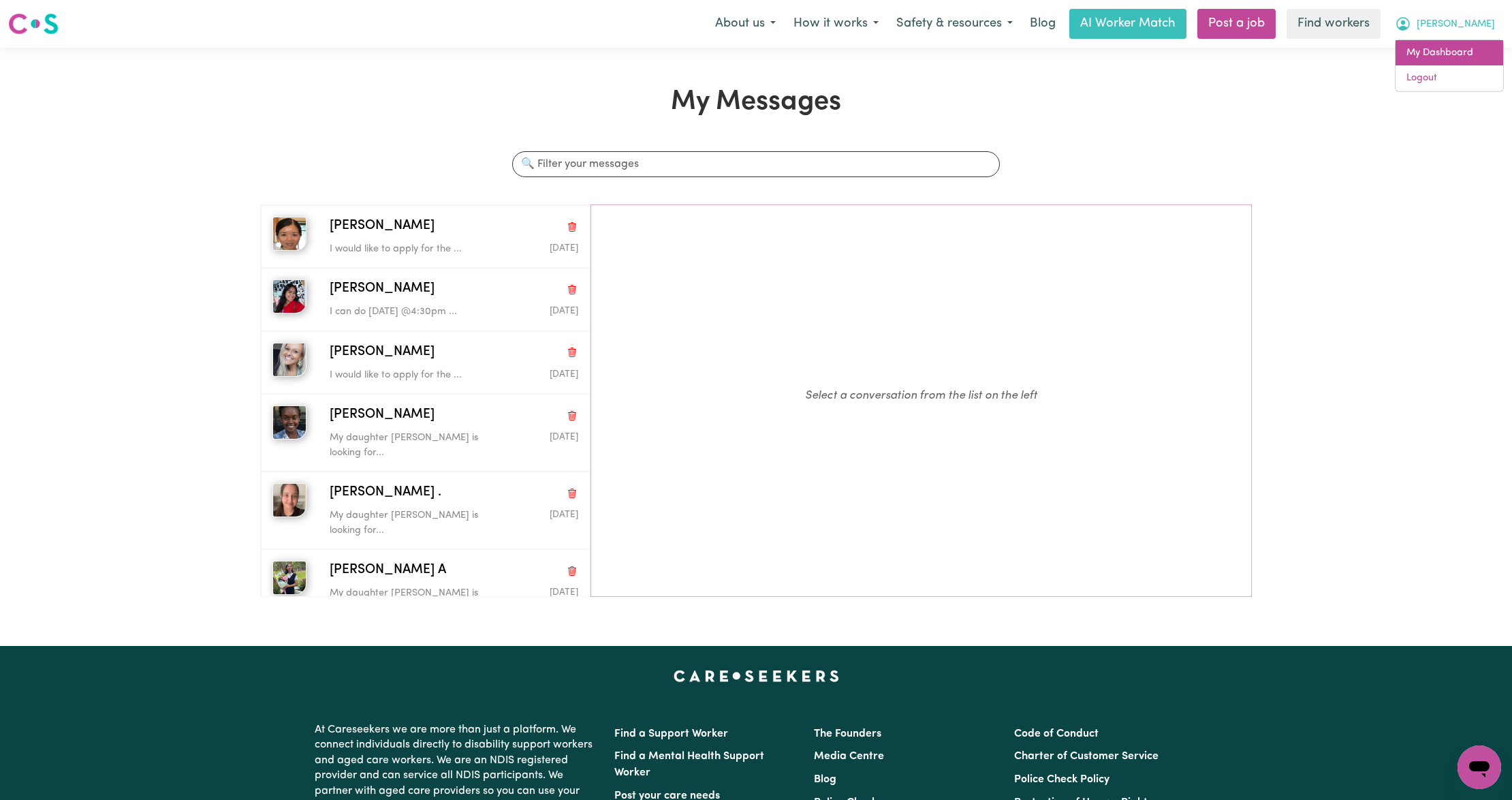  What do you see at coordinates (1334, 24) in the screenshot?
I see `a: Find workers` at bounding box center [1334, 24].